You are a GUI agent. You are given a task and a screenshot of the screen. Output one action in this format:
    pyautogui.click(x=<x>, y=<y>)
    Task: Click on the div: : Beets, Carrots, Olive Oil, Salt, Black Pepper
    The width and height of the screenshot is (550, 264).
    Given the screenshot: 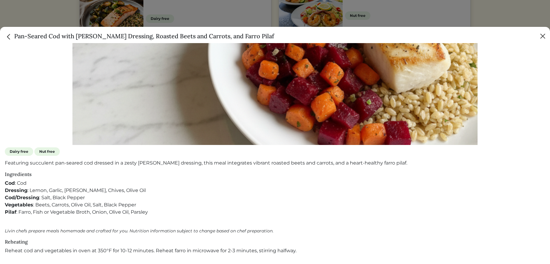 What is the action you would take?
    pyautogui.click(x=275, y=205)
    